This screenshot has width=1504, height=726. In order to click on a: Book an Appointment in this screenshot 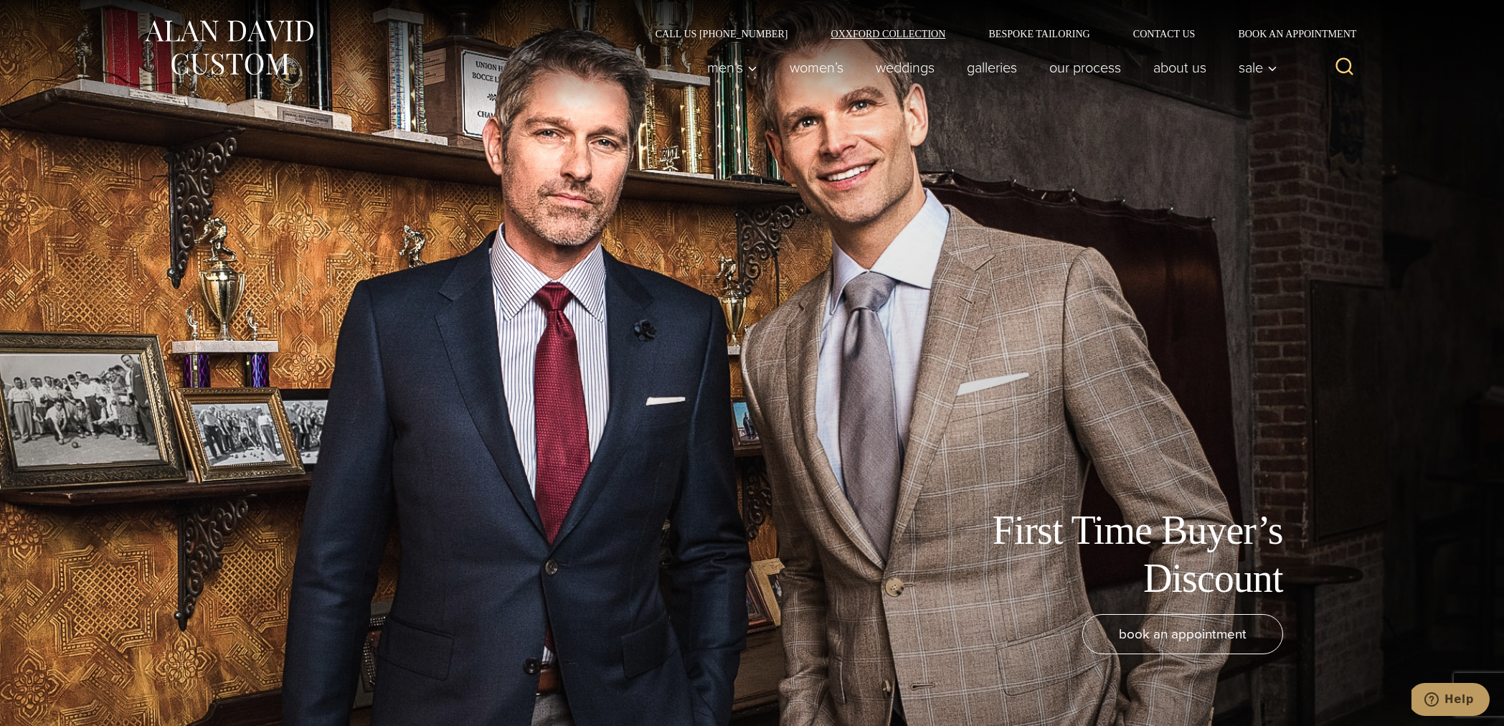, I will do `click(1289, 34)`.